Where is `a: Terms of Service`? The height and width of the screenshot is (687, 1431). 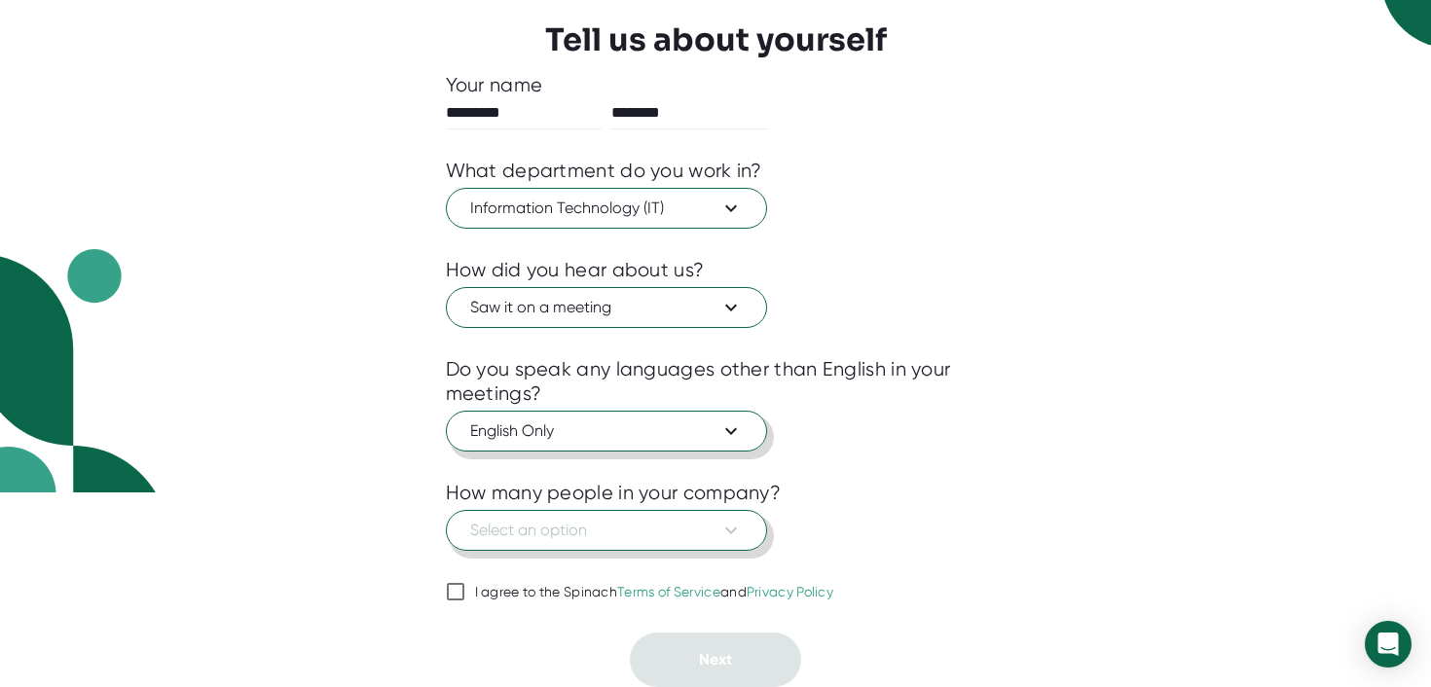
a: Terms of Service is located at coordinates (669, 592).